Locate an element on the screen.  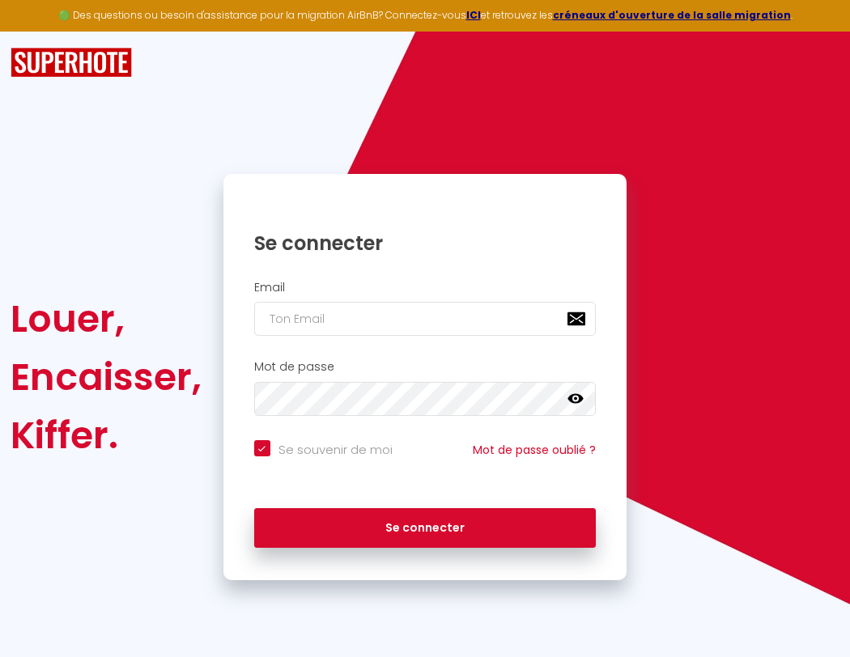
div: Kiffer. is located at coordinates (106, 435).